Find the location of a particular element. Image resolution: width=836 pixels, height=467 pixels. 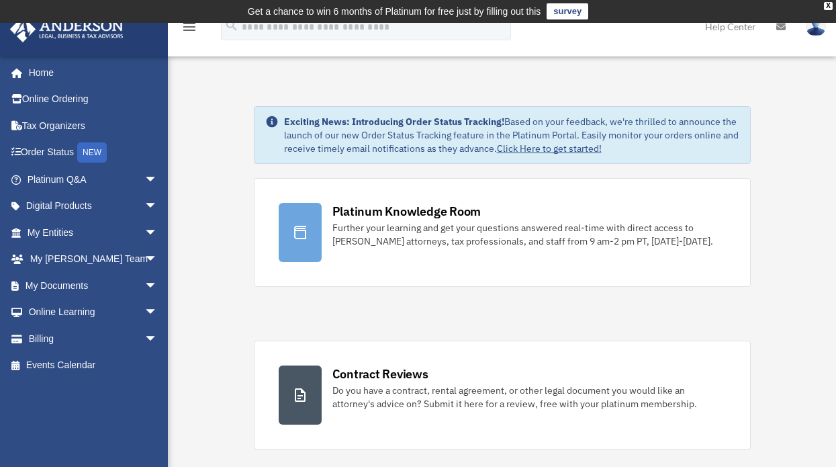

img: User Pic is located at coordinates (816, 26).